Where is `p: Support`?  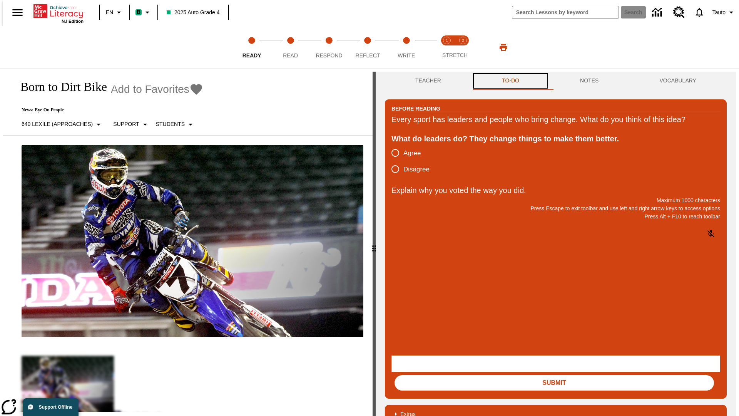
p: Support is located at coordinates (126, 124).